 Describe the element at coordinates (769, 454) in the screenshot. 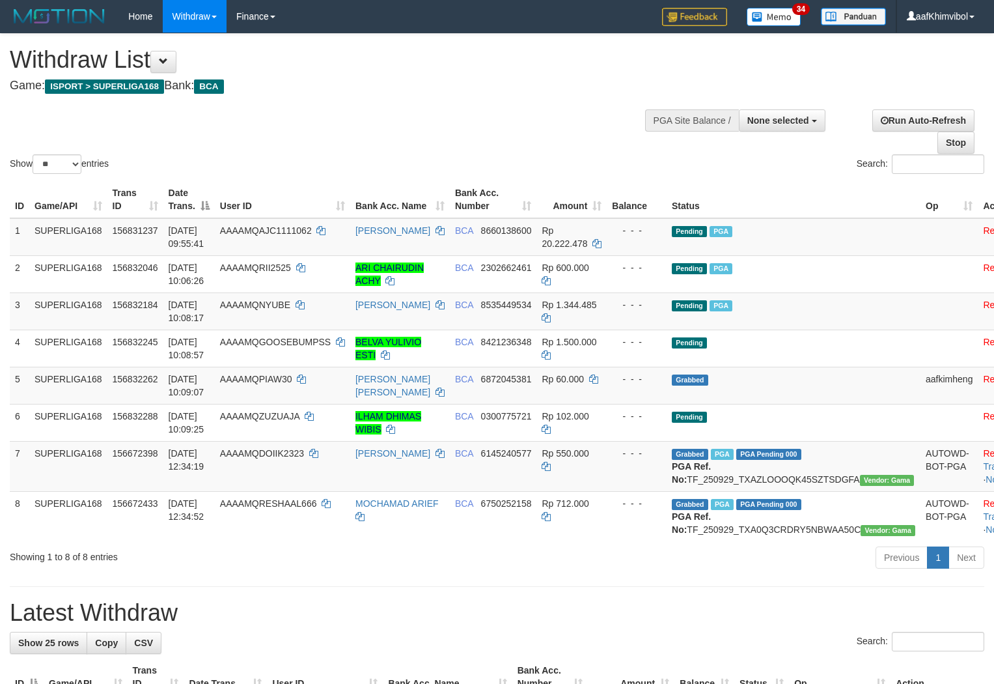

I see `span: PGA Pending` at that location.